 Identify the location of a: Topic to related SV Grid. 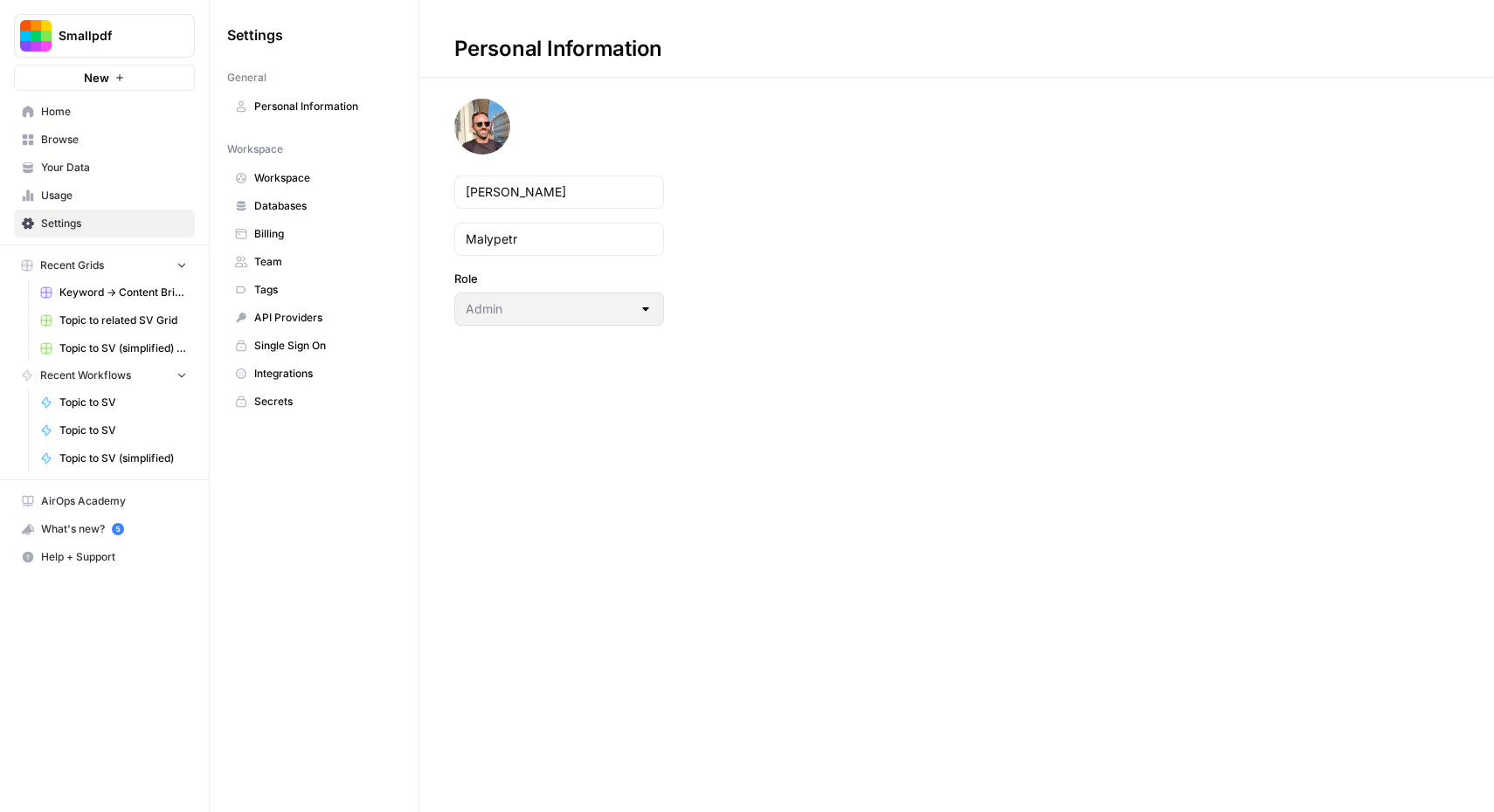
(114, 320).